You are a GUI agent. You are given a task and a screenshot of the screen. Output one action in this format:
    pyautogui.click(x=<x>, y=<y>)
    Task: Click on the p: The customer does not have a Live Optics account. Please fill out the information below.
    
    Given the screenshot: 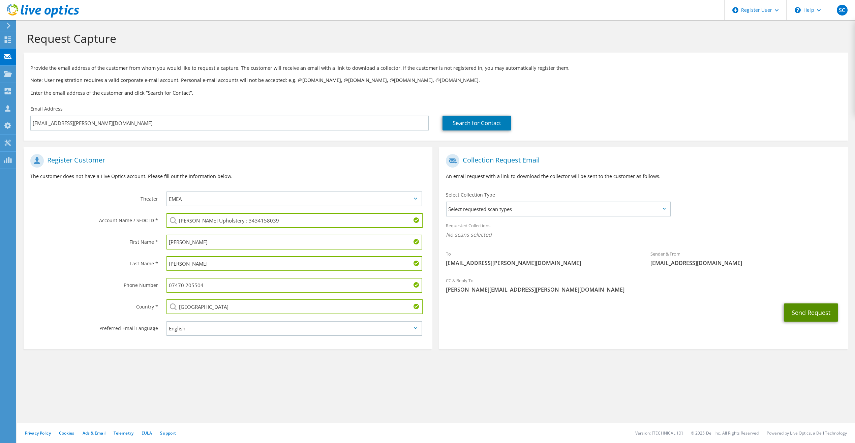 What is the action you would take?
    pyautogui.click(x=228, y=176)
    